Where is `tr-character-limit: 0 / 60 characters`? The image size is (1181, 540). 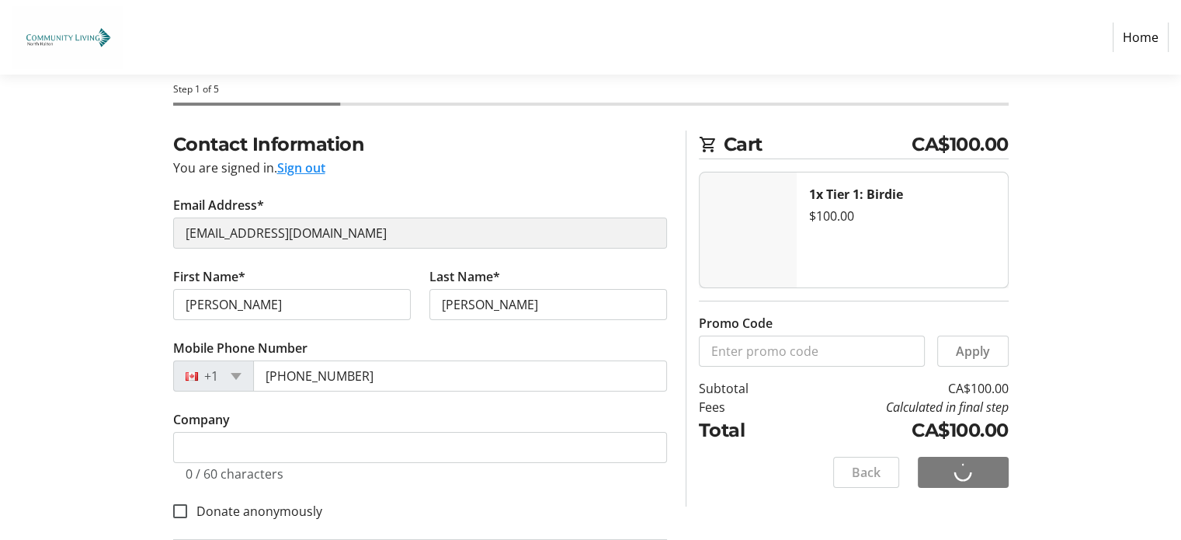 tr-character-limit: 0 / 60 characters is located at coordinates (235, 474).